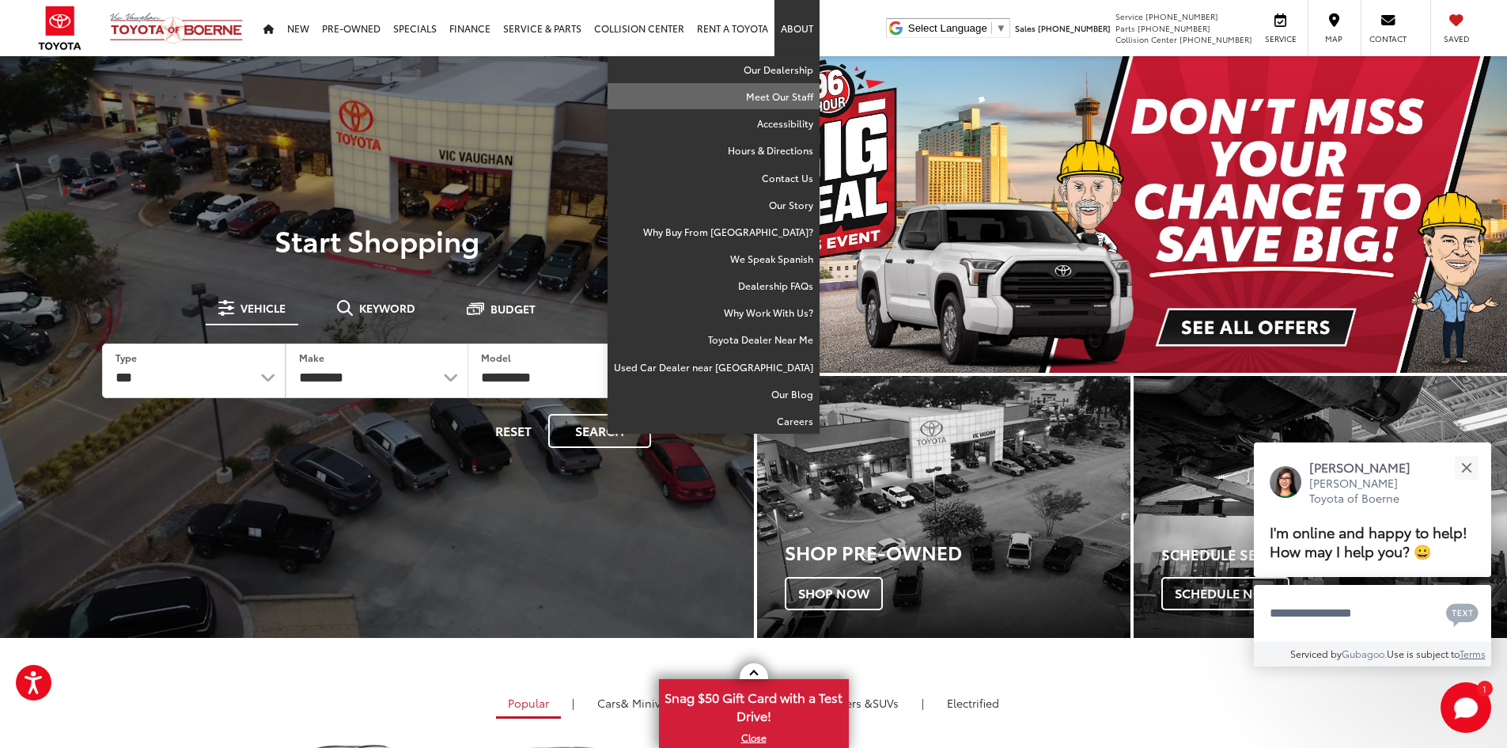  I want to click on svg: Text, so click(1462, 614).